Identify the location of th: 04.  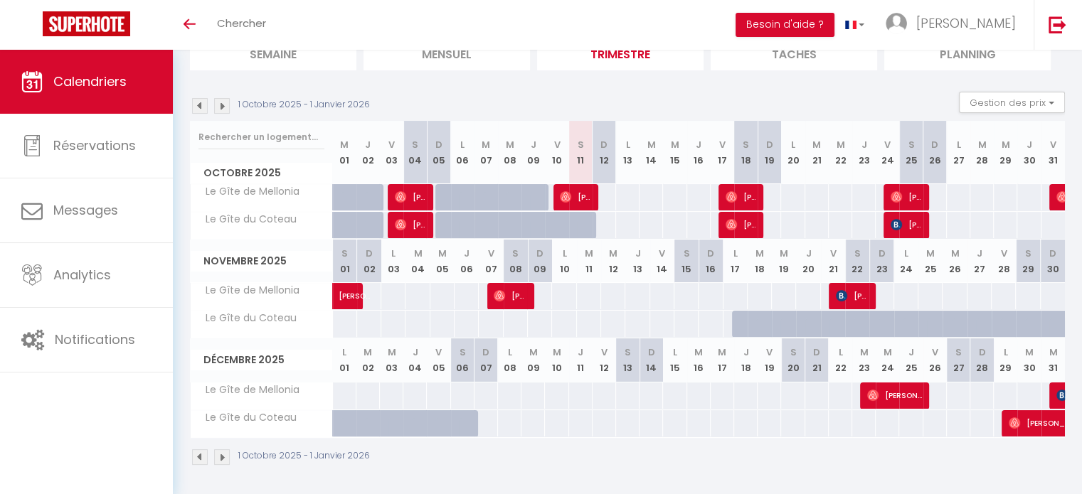
(415, 152).